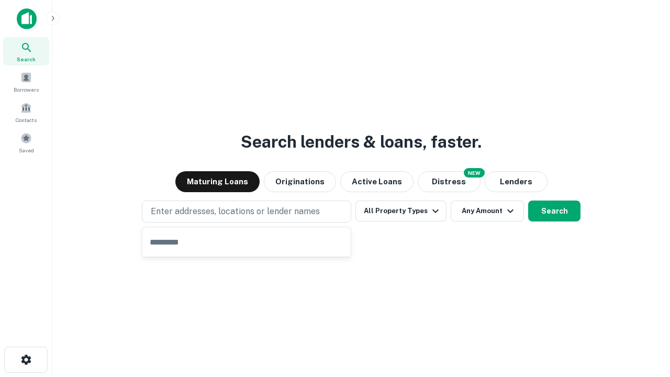 This screenshot has width=670, height=377. Describe the element at coordinates (377, 182) in the screenshot. I see `button: Active Loans` at that location.